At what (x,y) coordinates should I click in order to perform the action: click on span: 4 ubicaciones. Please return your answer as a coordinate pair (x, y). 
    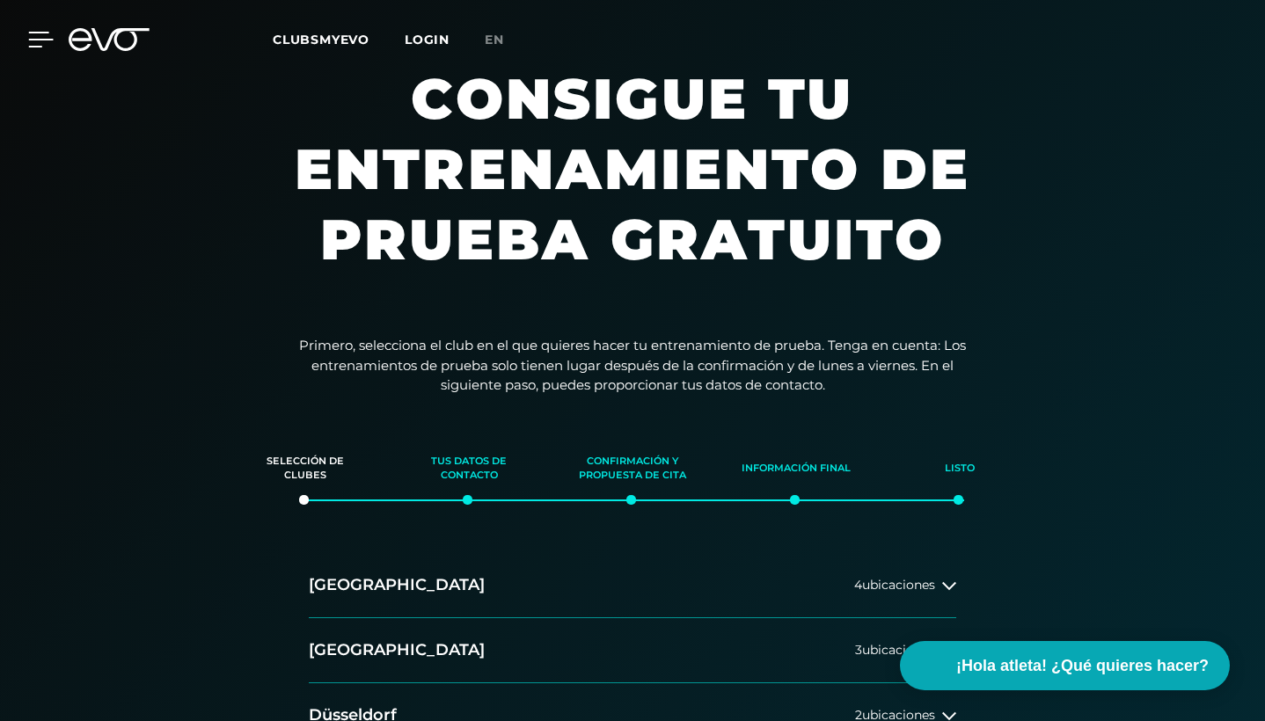
    Looking at the image, I should click on (894, 585).